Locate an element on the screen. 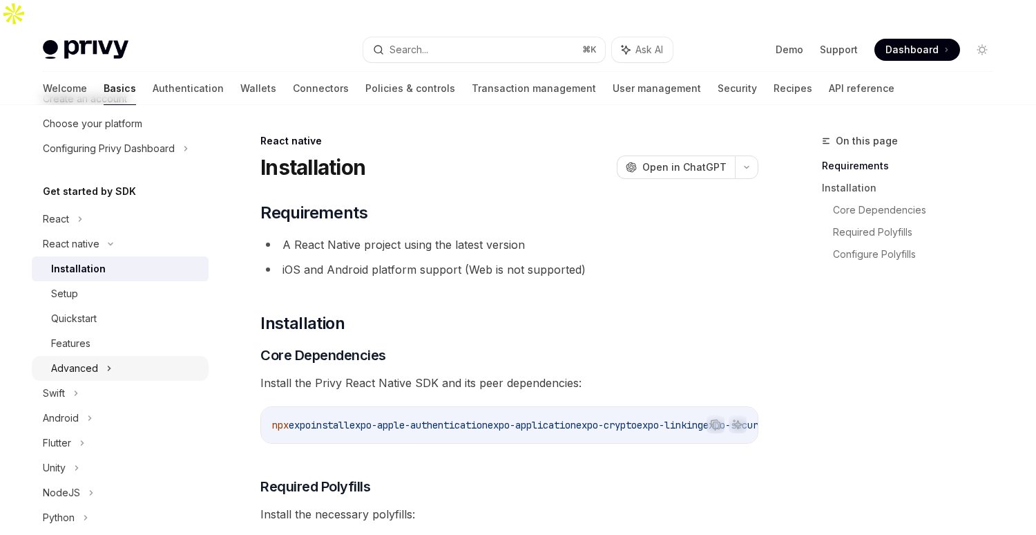  span: npx is located at coordinates (281, 425).